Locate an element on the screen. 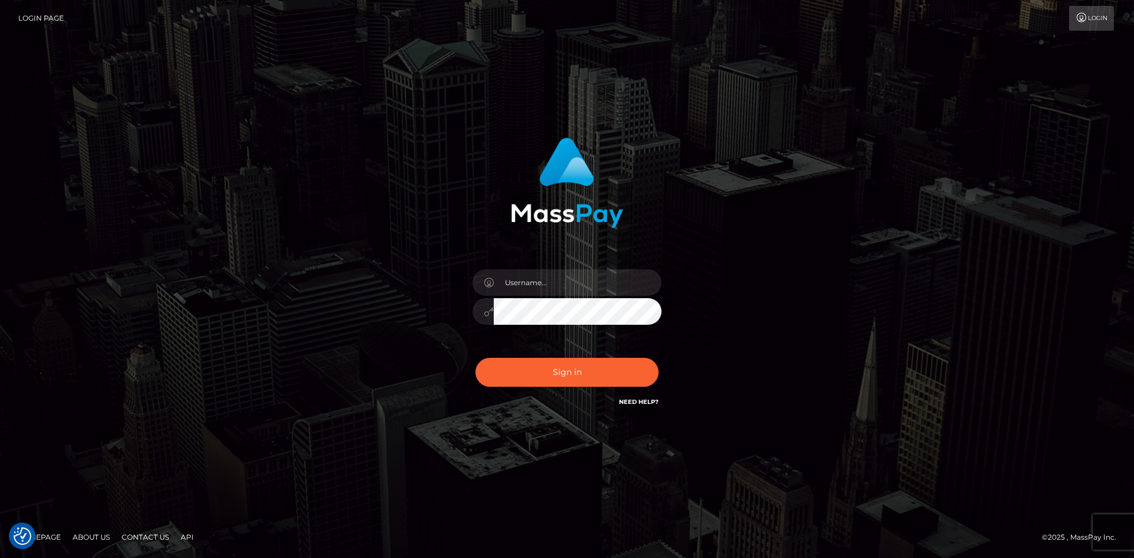 The height and width of the screenshot is (558, 1134). a: Contact Us is located at coordinates (145, 537).